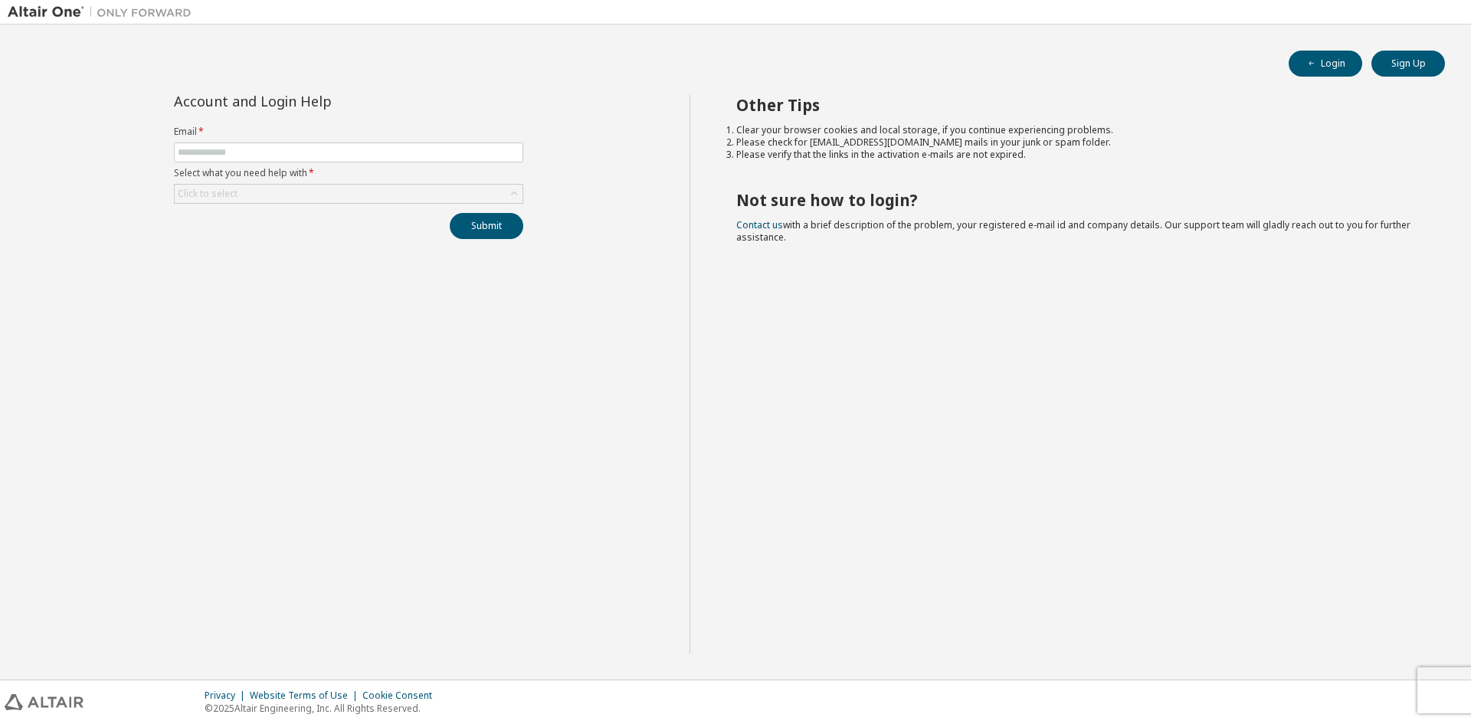  I want to click on li: Clear your browser cookies and local storage, if you continue experiencing problems., so click(1077, 130).